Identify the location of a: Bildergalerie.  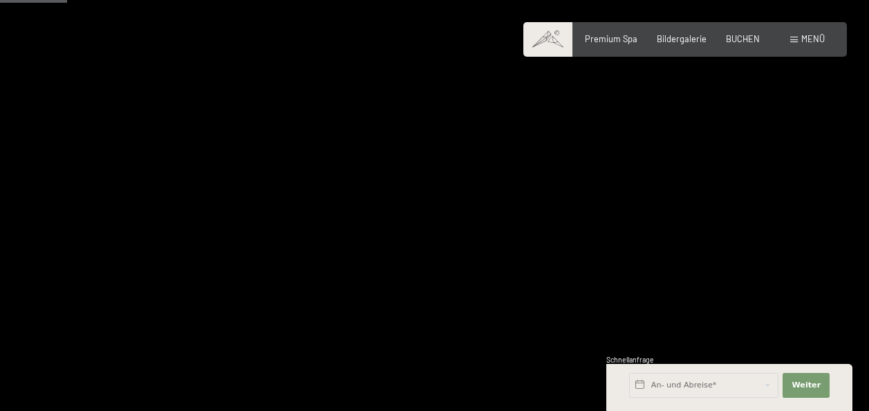
(682, 39).